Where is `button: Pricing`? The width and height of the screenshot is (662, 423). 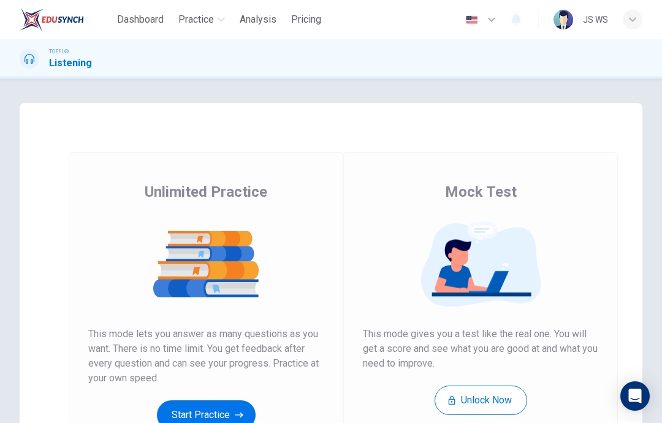 button: Pricing is located at coordinates (306, 20).